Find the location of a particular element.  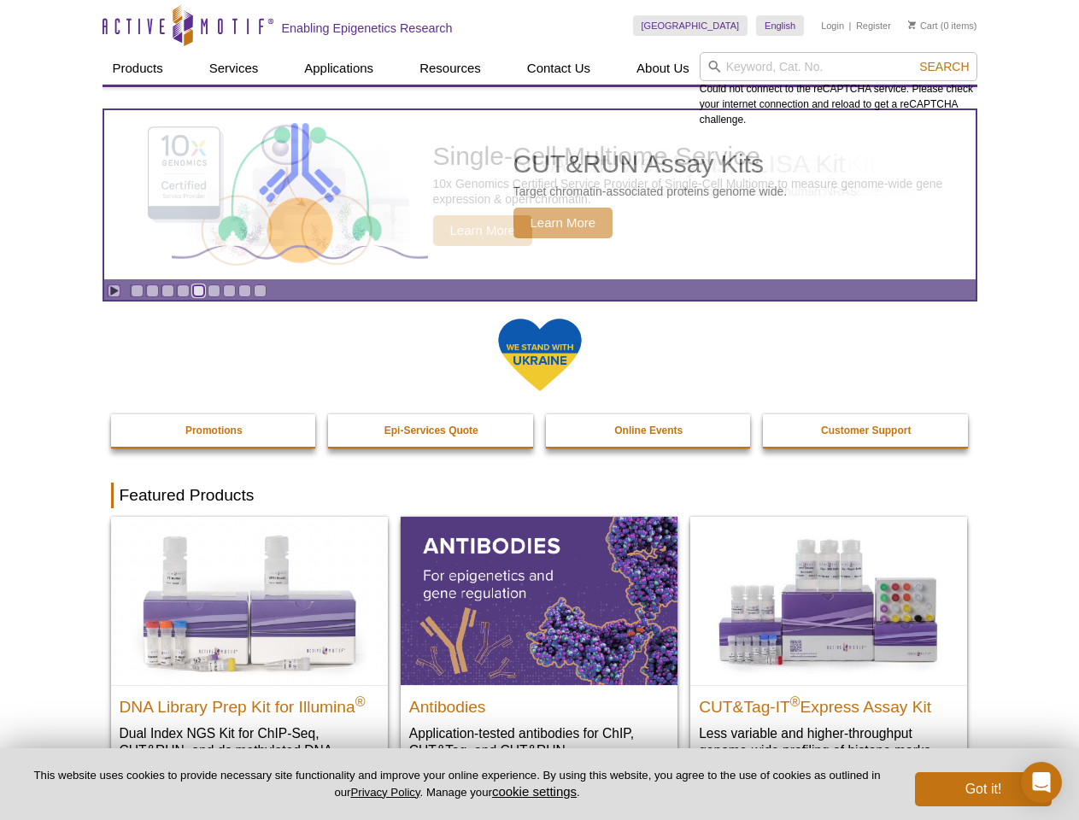

p: Less variable and higher-throughput genome-wide profiling of histone marks​. is located at coordinates (828, 741).